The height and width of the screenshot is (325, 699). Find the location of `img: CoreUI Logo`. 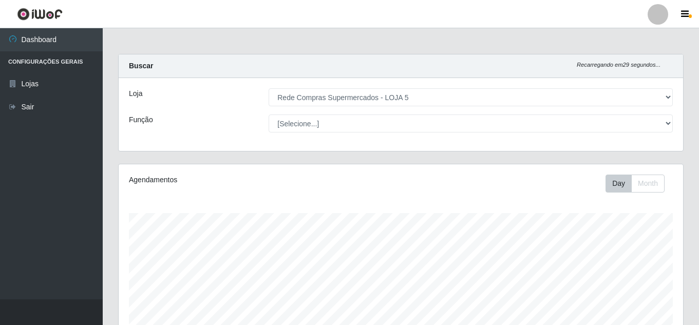

img: CoreUI Logo is located at coordinates (40, 14).